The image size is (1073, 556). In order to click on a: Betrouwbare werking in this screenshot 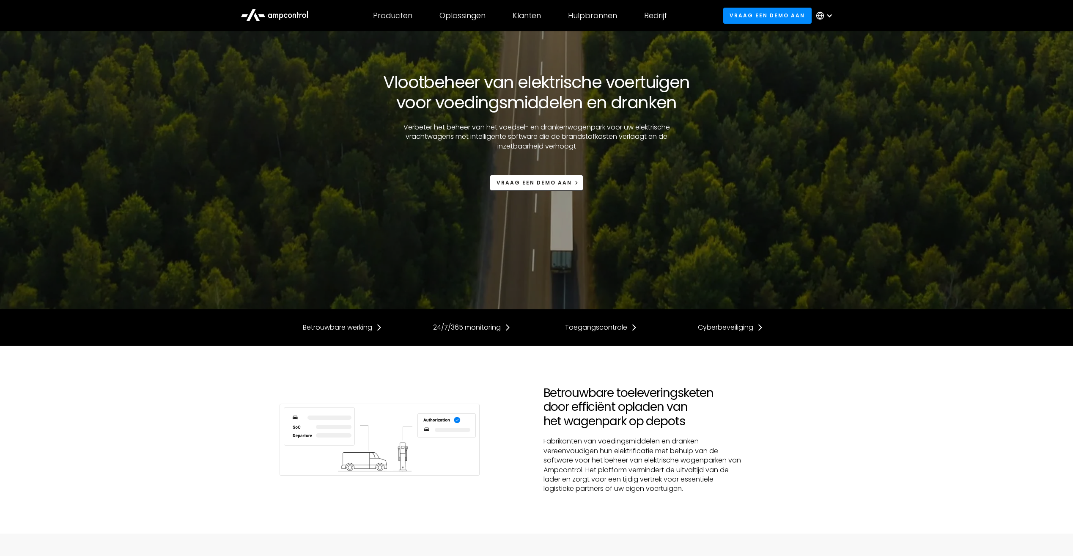, I will do `click(343, 327)`.